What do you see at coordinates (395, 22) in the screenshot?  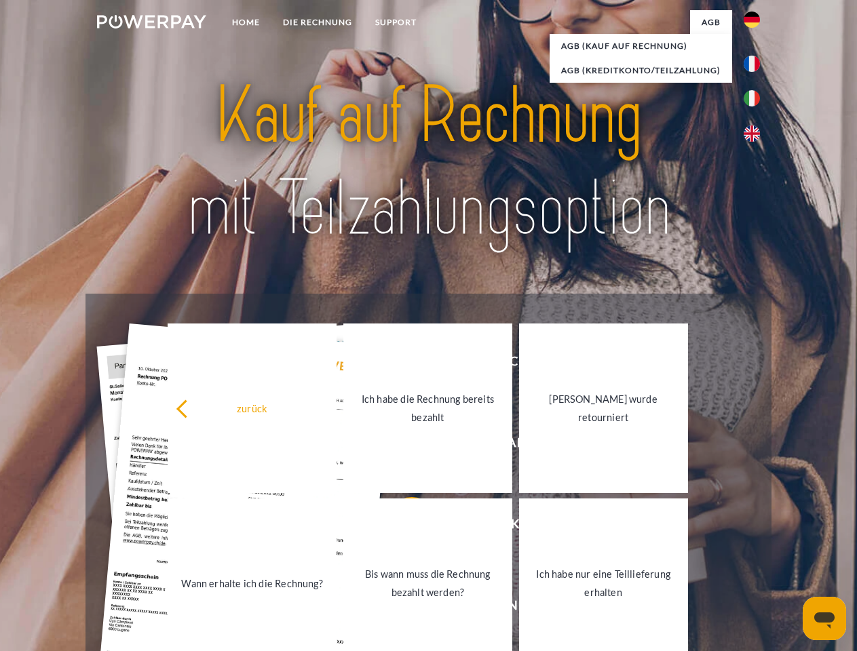 I see `a: SUPPORT` at bounding box center [395, 22].